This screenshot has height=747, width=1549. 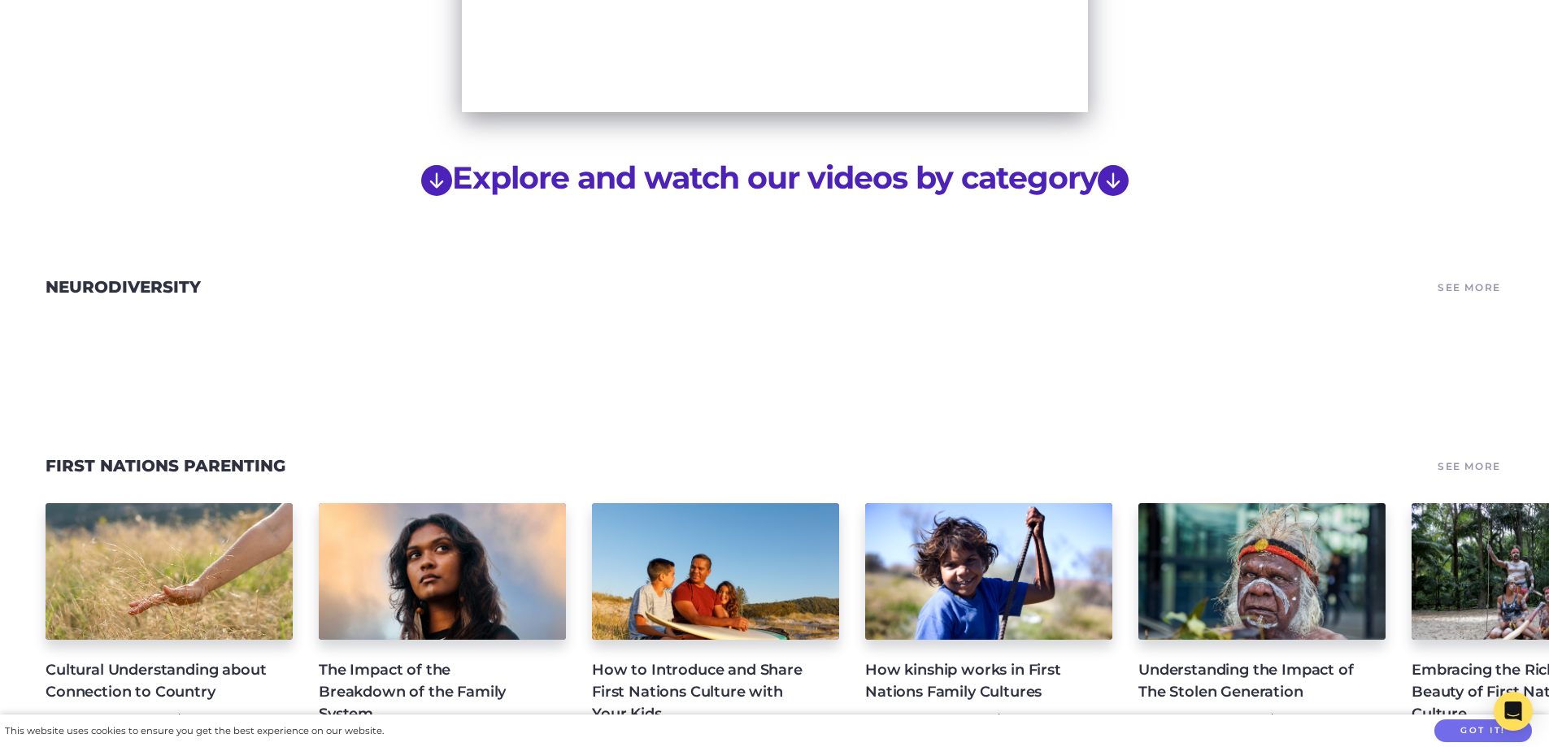 What do you see at coordinates (1249, 681) in the screenshot?
I see `h4: Understanding the Impact of The Stolen Generation` at bounding box center [1249, 681].